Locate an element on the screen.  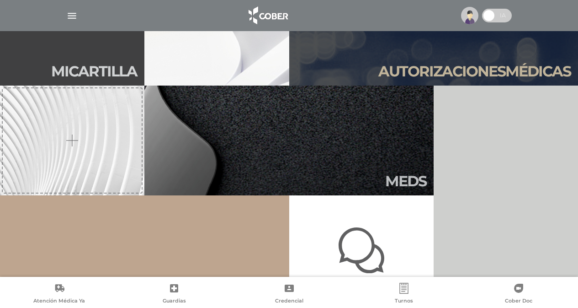
a: Meds is located at coordinates (289, 140).